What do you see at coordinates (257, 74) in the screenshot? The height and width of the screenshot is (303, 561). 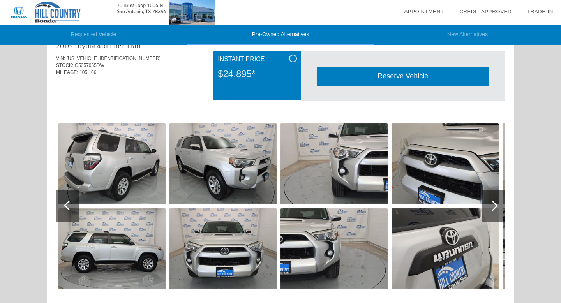 I see `div: $24,895*` at bounding box center [257, 74].